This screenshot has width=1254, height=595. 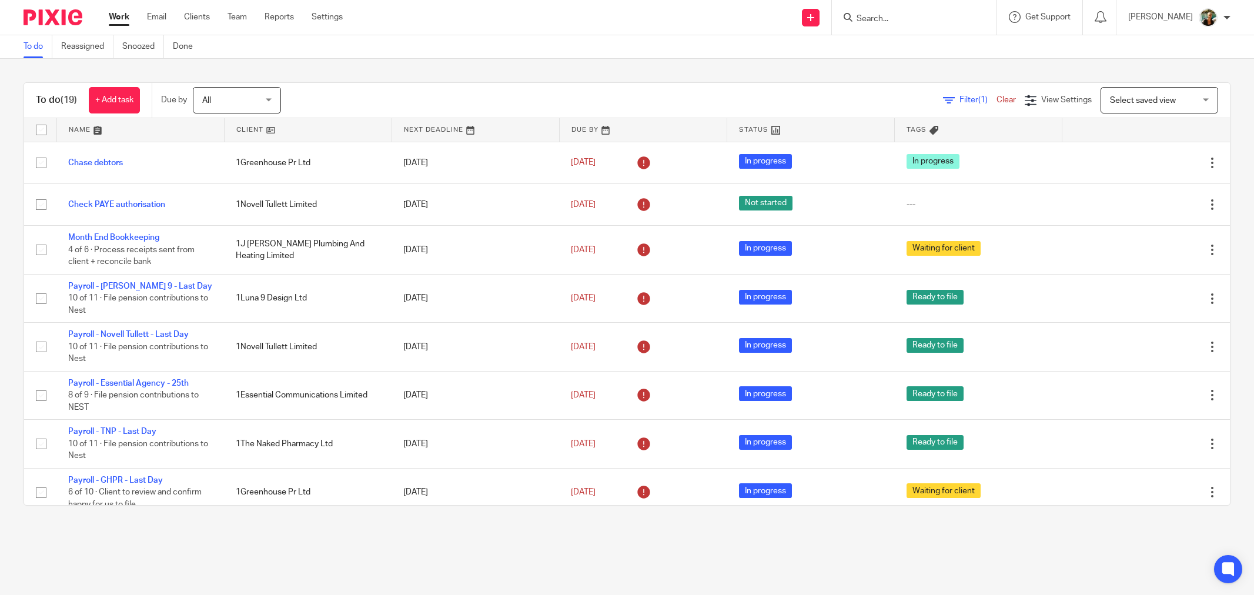 What do you see at coordinates (114, 100) in the screenshot?
I see `a: + Add task` at bounding box center [114, 100].